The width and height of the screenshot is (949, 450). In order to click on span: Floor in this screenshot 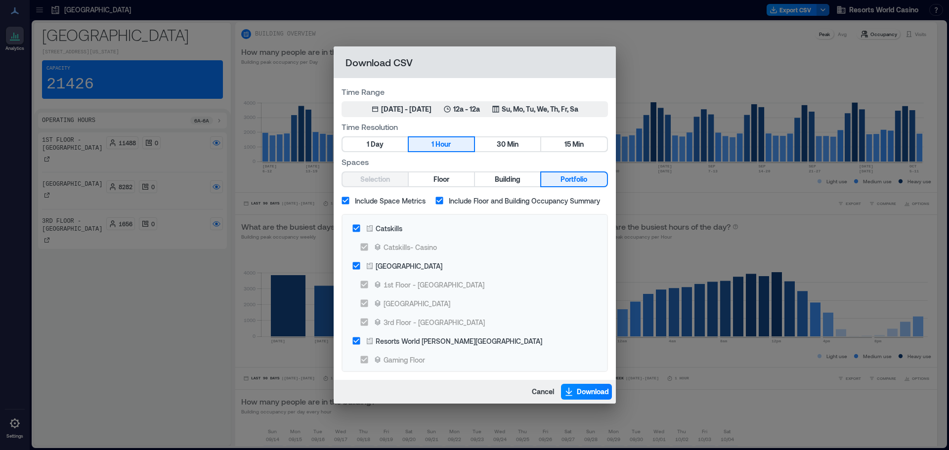, I will do `click(442, 180)`.